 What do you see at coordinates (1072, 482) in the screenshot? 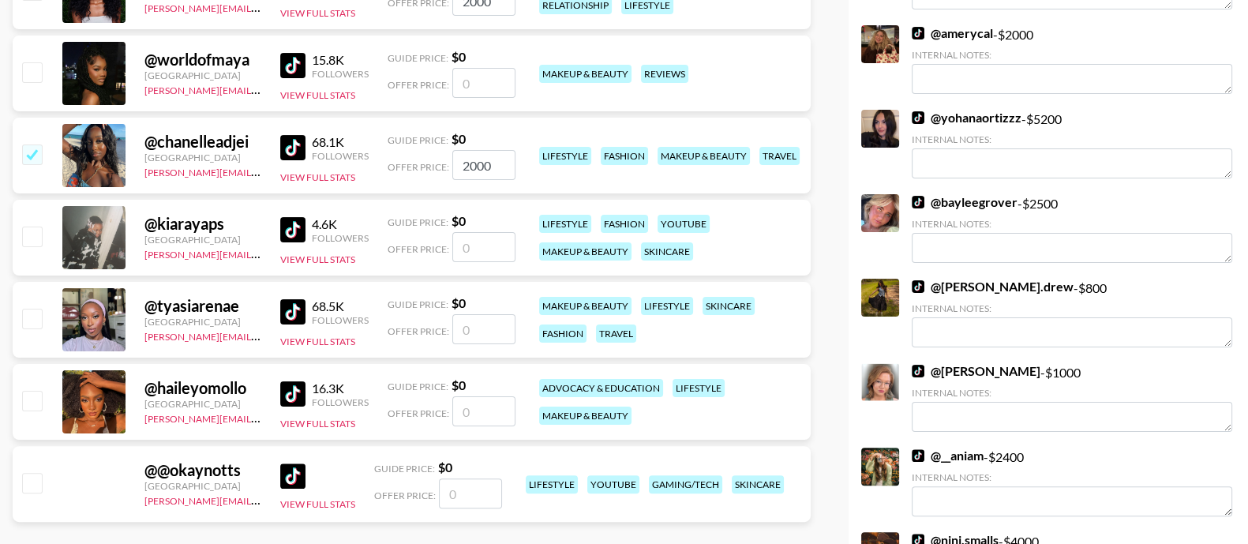
I see `div: - $ 2400` at bounding box center [1072, 482].